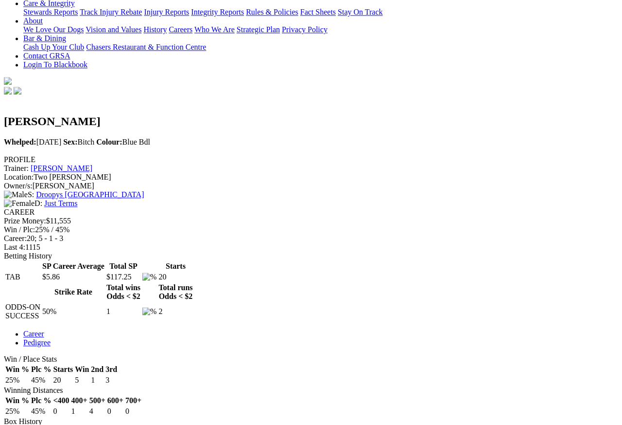 This screenshot has width=622, height=425. What do you see at coordinates (16, 168) in the screenshot?
I see `span: Trainer:` at bounding box center [16, 168].